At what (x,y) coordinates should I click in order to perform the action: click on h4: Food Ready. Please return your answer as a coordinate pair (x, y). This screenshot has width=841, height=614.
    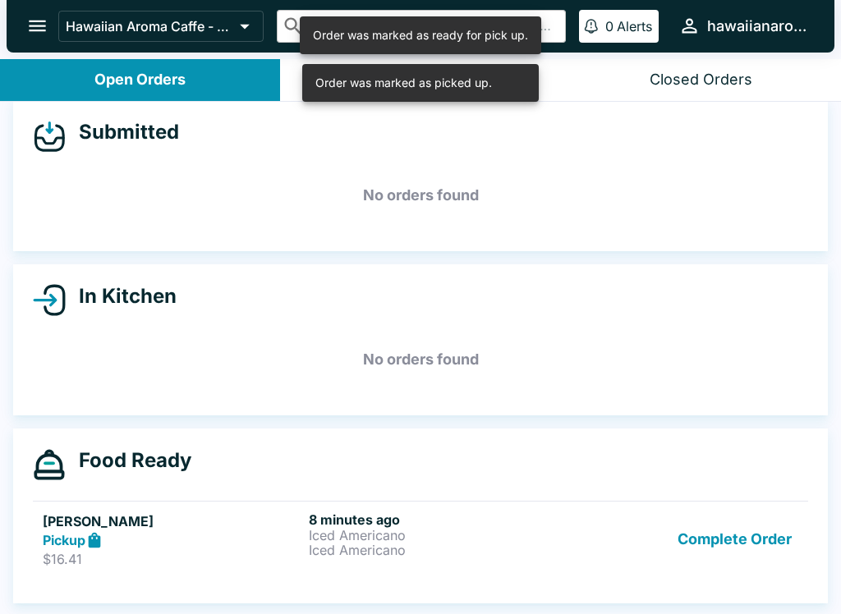
    Looking at the image, I should click on (128, 461).